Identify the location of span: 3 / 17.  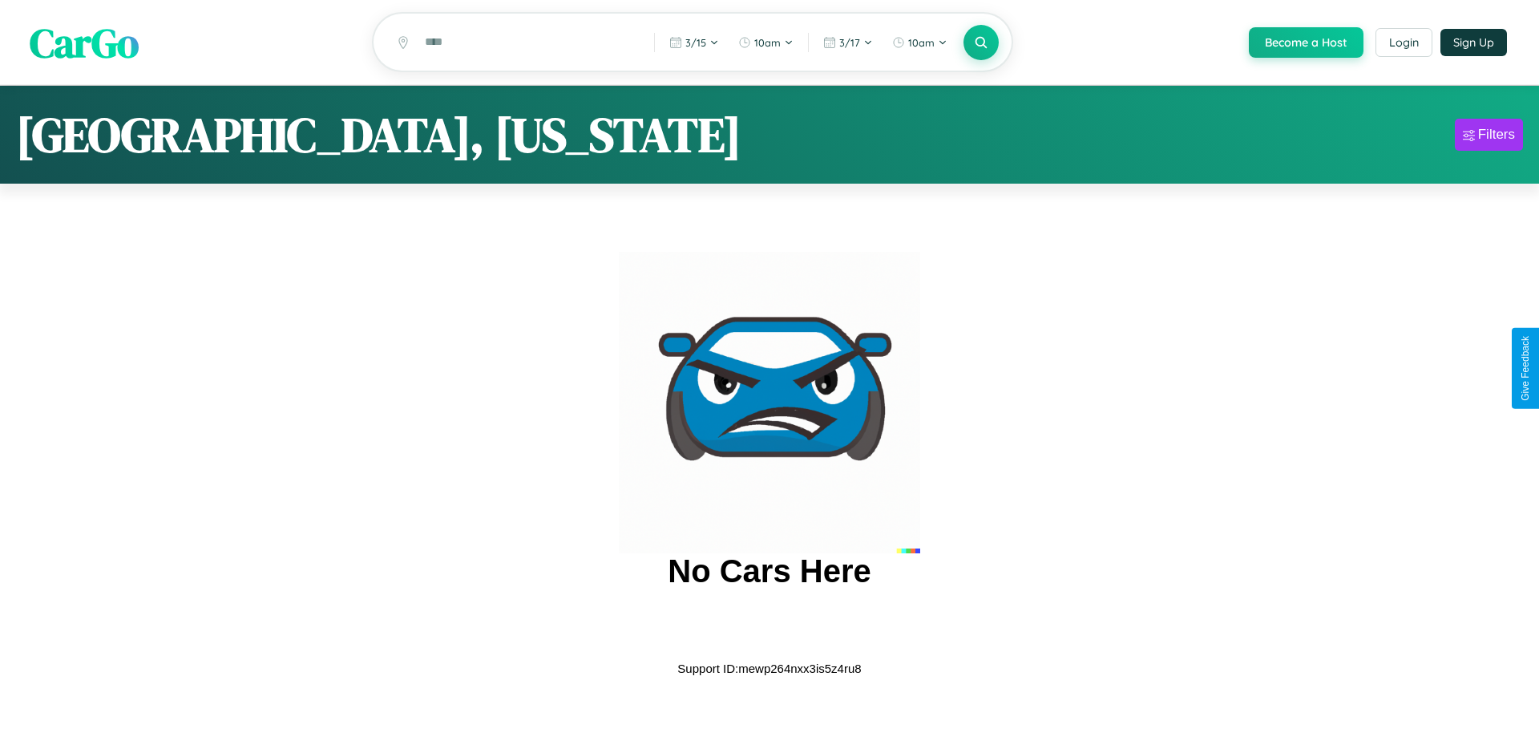
(850, 42).